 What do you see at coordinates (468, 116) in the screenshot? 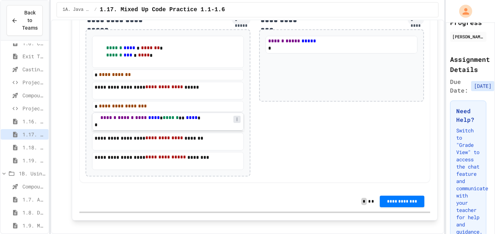
I see `h3: Need Help?` at bounding box center [468, 116].